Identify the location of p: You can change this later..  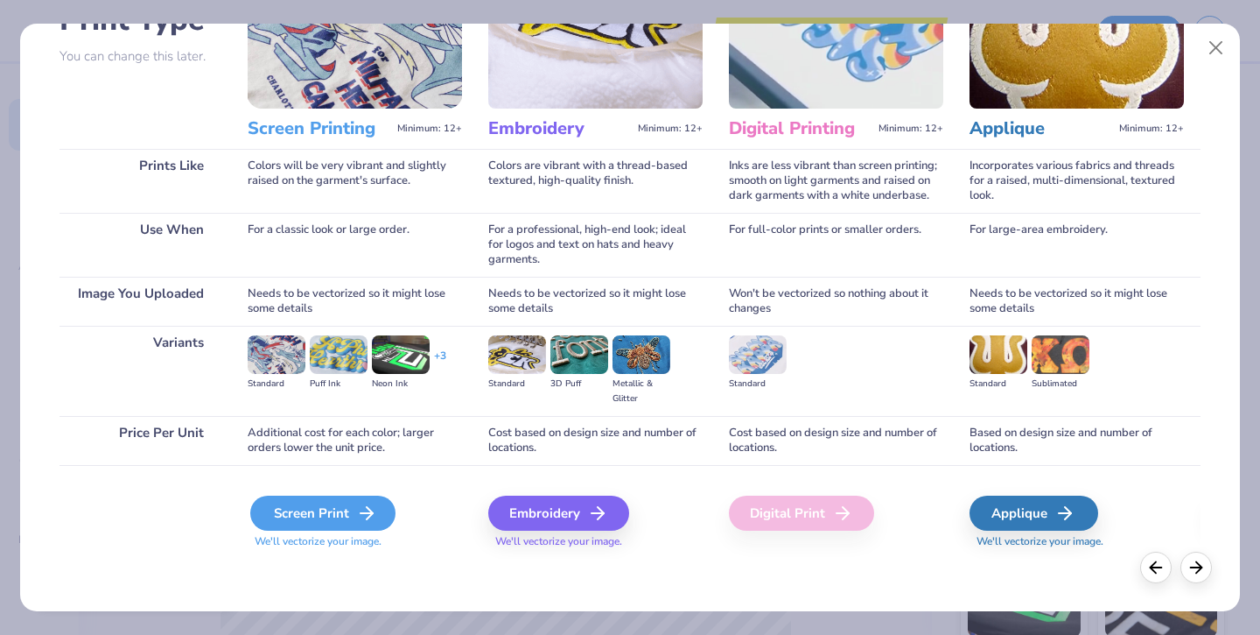
(140, 56).